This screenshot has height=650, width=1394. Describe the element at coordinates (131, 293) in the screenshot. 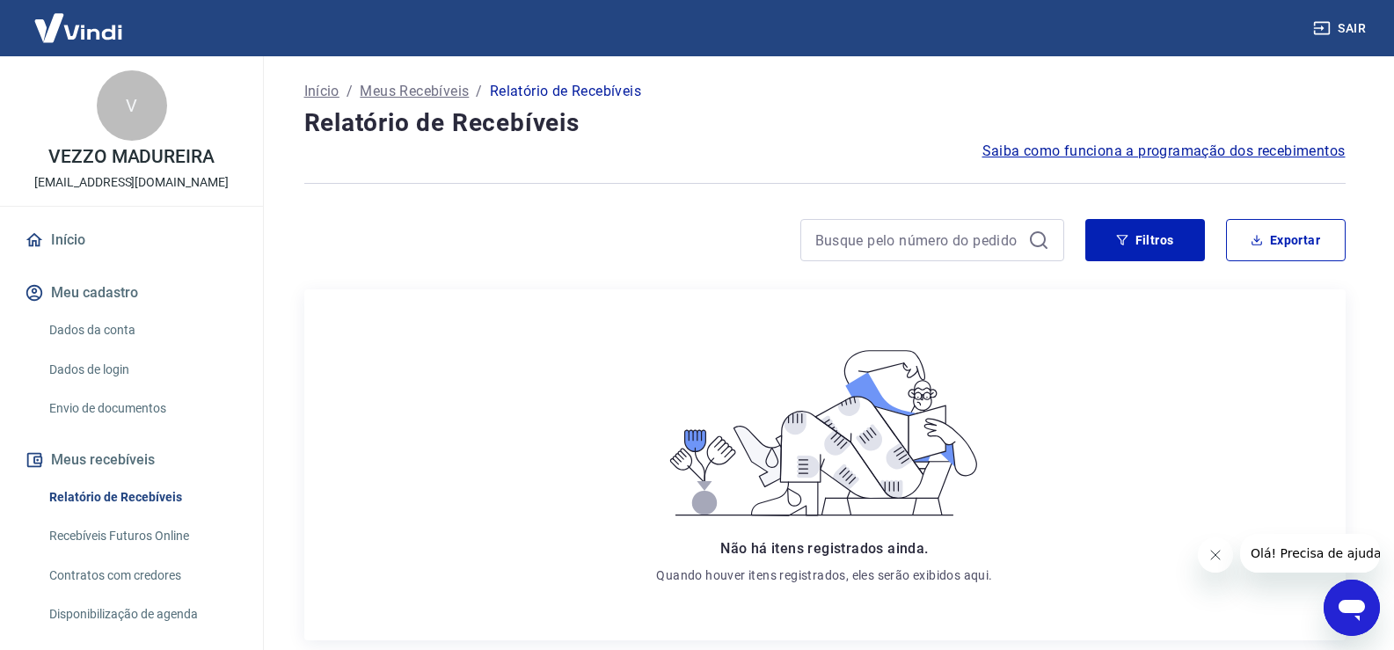

I see `button: Meu cadastro` at that location.